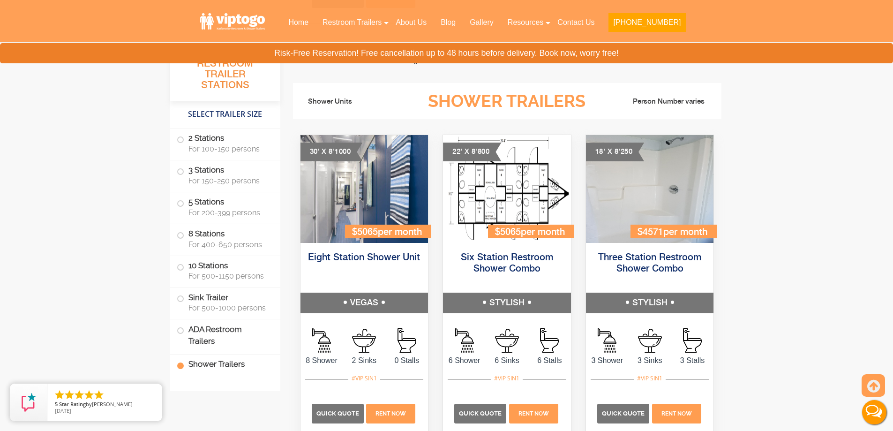 The width and height of the screenshot is (893, 431). Describe the element at coordinates (875, 412) in the screenshot. I see `button: Live Chat` at that location.